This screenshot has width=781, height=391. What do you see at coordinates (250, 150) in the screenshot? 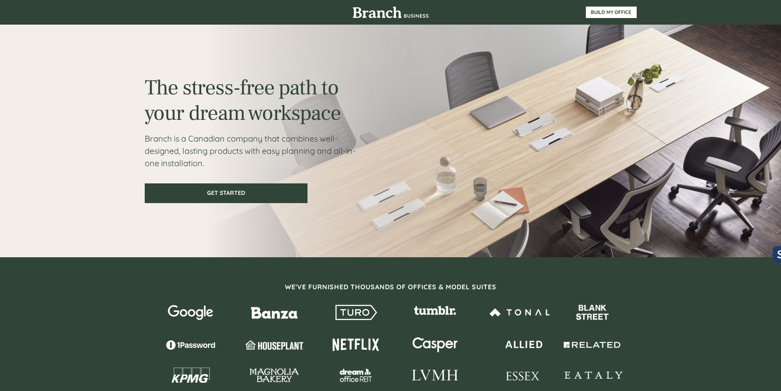
I see `span: Branch is a Canadian company that combines well-designed, lasting products with easy planning and...` at bounding box center [250, 150].